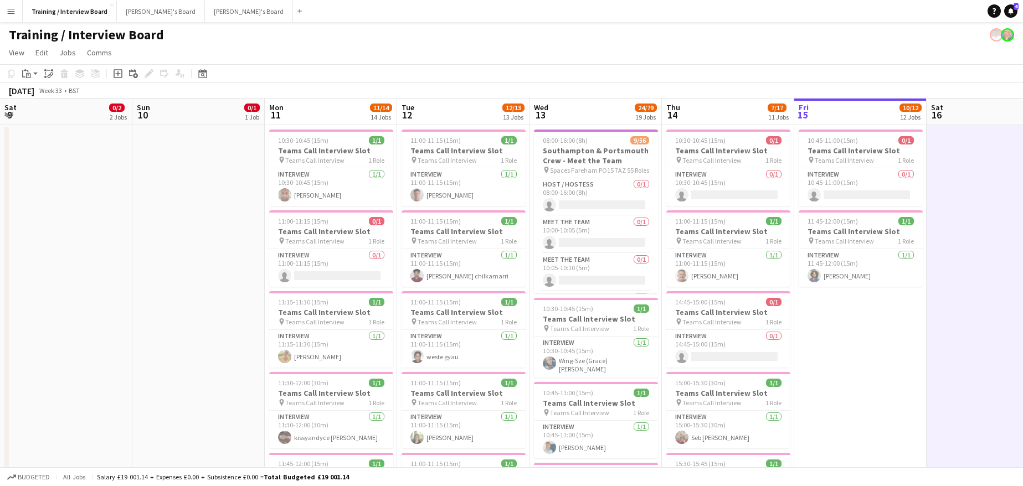  What do you see at coordinates (99, 53) in the screenshot?
I see `span: Comms` at bounding box center [99, 53].